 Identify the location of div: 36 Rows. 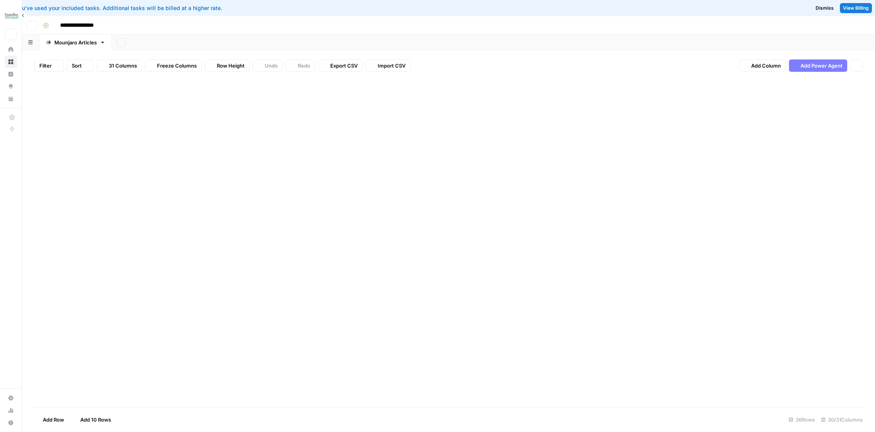
(802, 419).